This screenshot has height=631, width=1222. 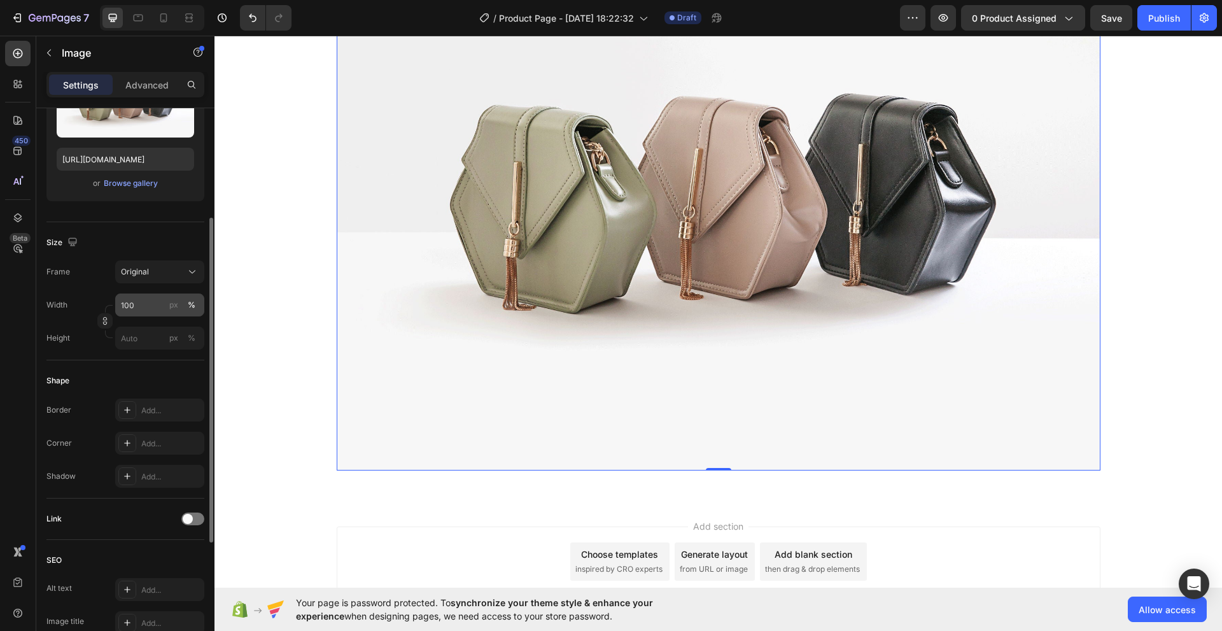 I want to click on span: Draft, so click(x=687, y=18).